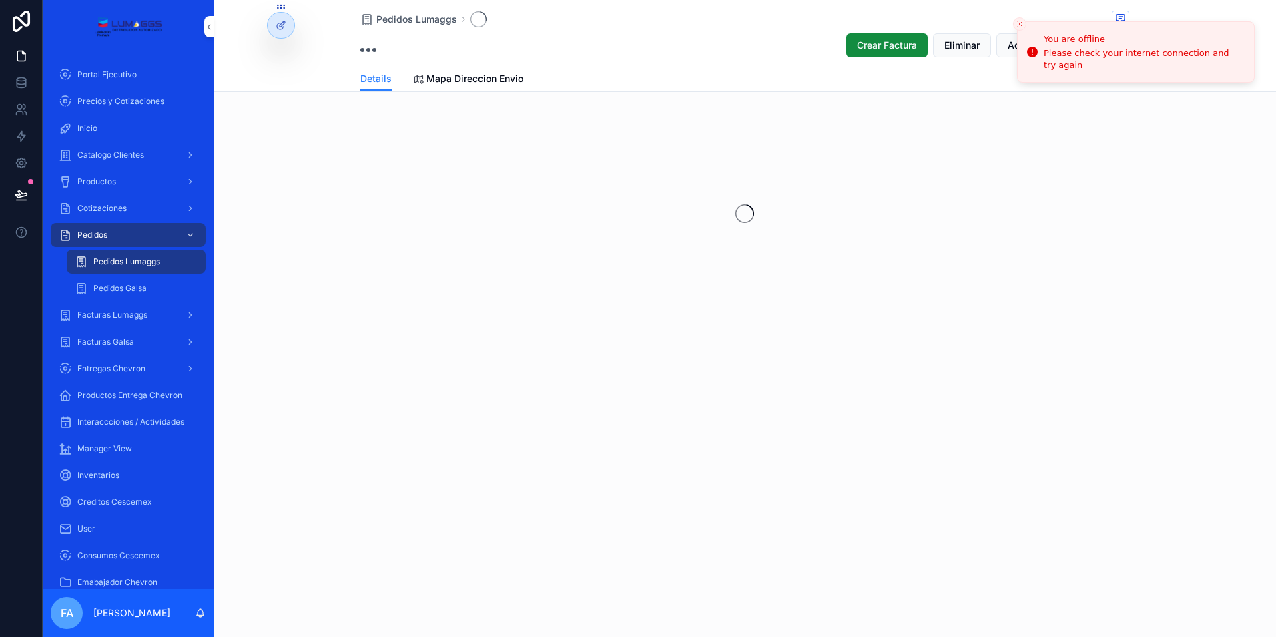 Image resolution: width=1276 pixels, height=637 pixels. What do you see at coordinates (128, 448) in the screenshot?
I see `a: Manager View` at bounding box center [128, 448].